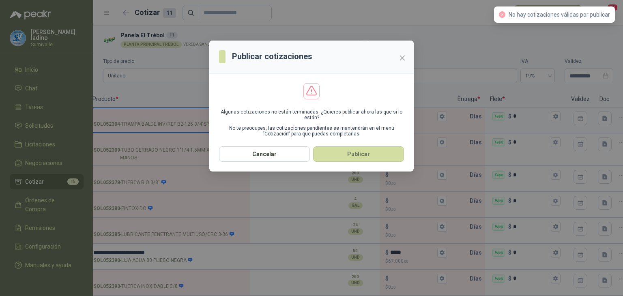 Image resolution: width=623 pixels, height=296 pixels. I want to click on button: Close, so click(403, 58).